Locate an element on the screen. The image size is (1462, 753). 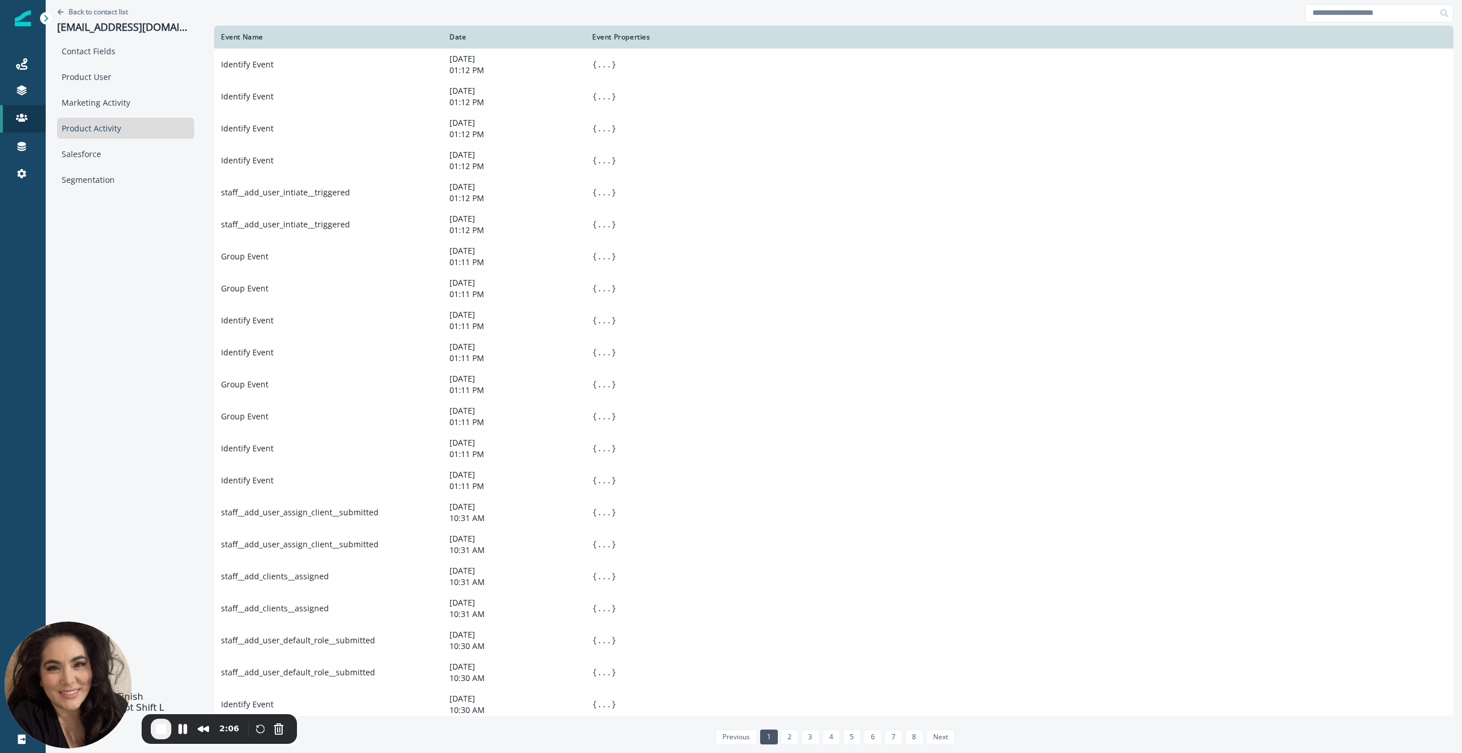
div: Product User is located at coordinates (126, 77).